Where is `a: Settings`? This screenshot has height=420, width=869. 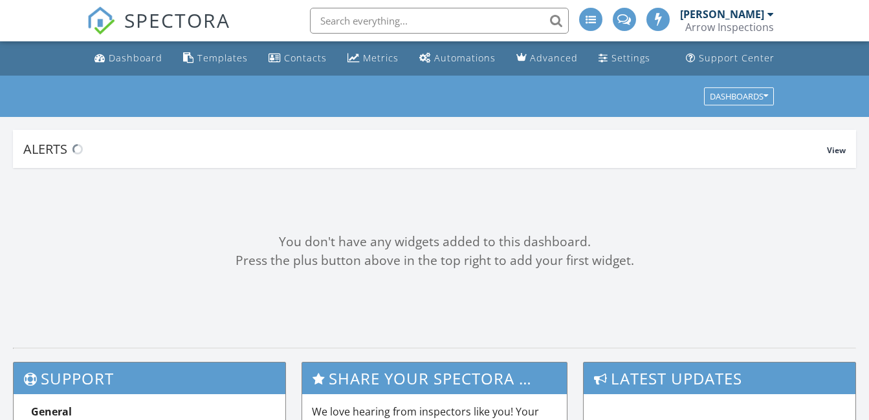
a: Settings is located at coordinates (624, 58).